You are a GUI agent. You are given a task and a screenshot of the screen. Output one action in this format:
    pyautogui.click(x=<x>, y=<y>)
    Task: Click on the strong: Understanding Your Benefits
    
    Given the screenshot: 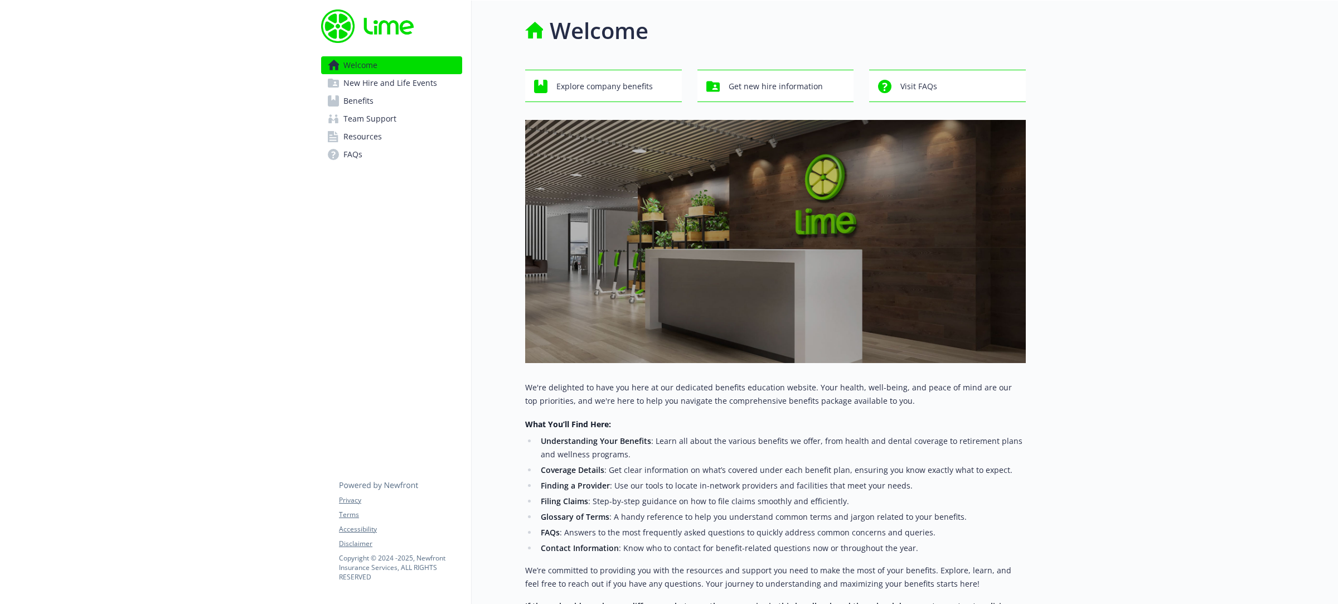 What is the action you would take?
    pyautogui.click(x=596, y=440)
    